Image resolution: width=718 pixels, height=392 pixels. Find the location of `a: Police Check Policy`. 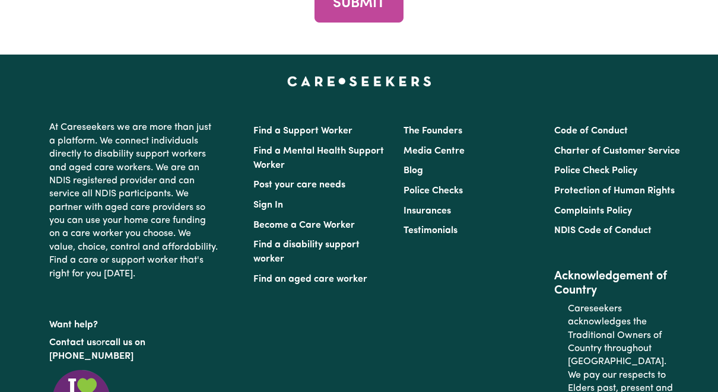

a: Police Check Policy is located at coordinates (596, 171).